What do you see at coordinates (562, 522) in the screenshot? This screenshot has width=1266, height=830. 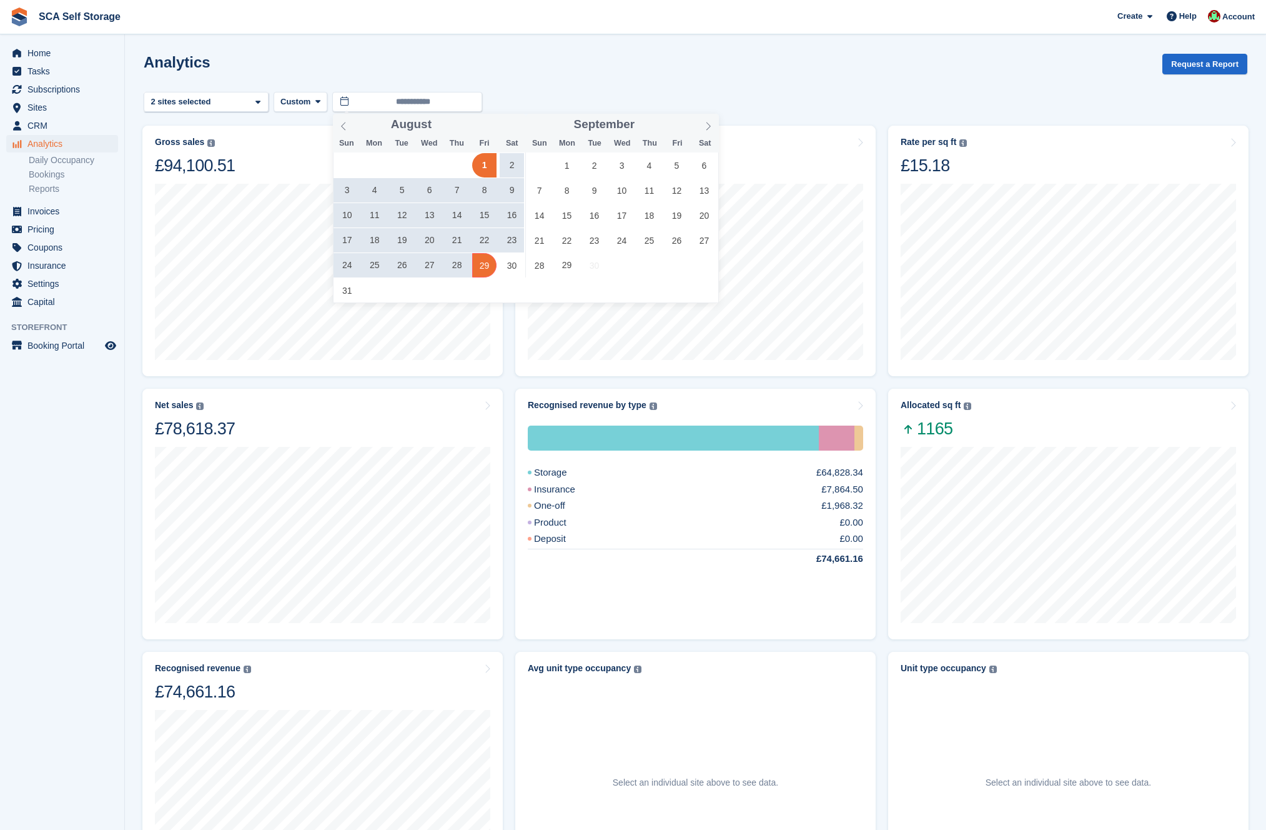 I see `div: Product` at bounding box center [562, 522].